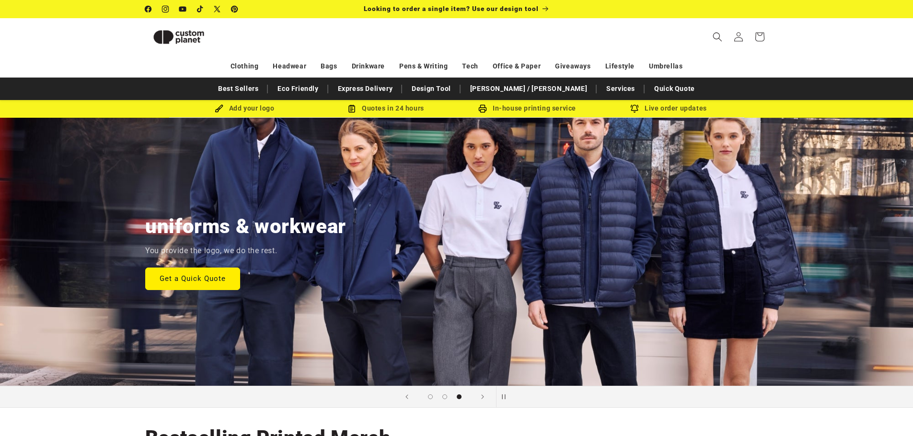 The image size is (913, 436). I want to click on a: Quick Quote, so click(674, 89).